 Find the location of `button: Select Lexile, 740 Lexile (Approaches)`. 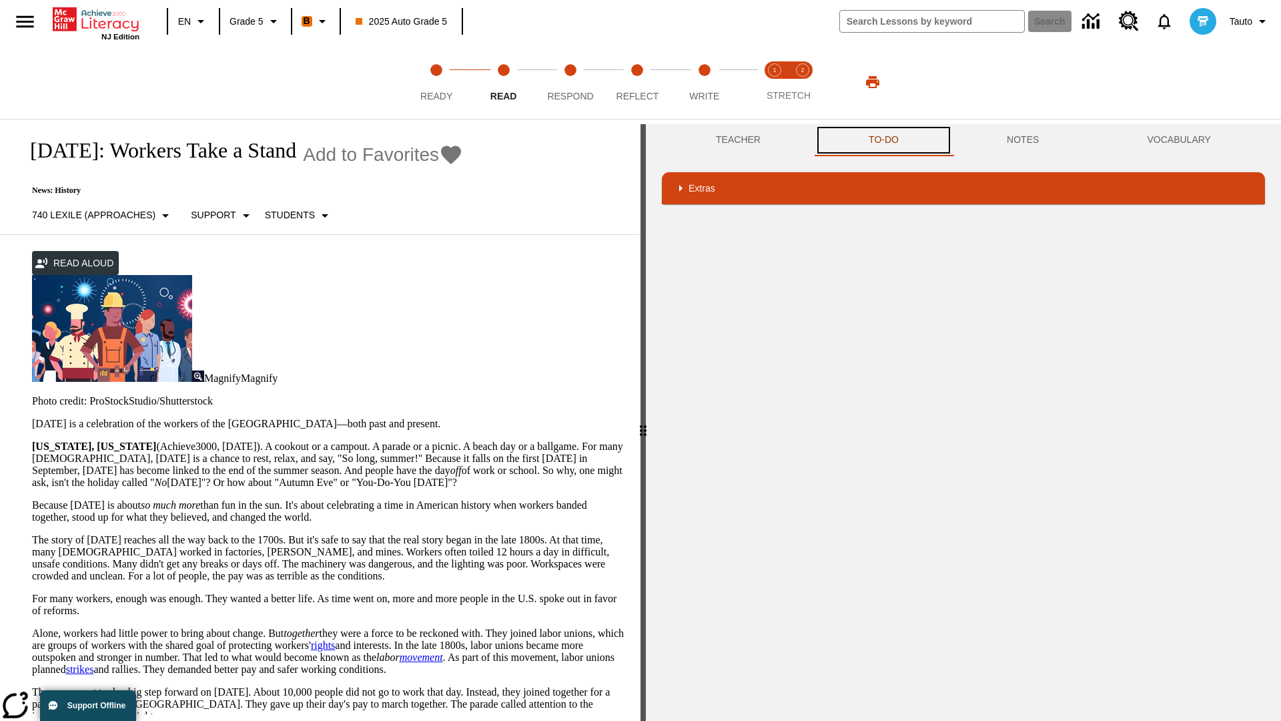

button: Select Lexile, 740 Lexile (Approaches) is located at coordinates (103, 216).